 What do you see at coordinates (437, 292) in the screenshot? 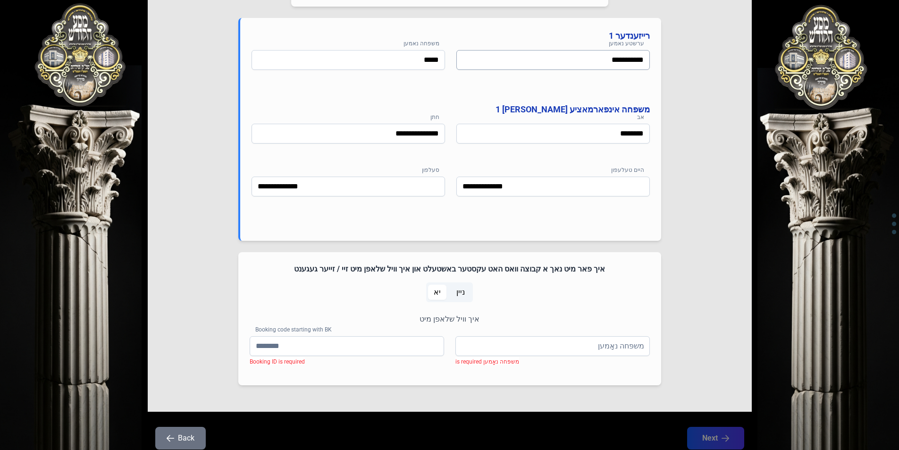
I see `span: יא` at bounding box center [437, 292].